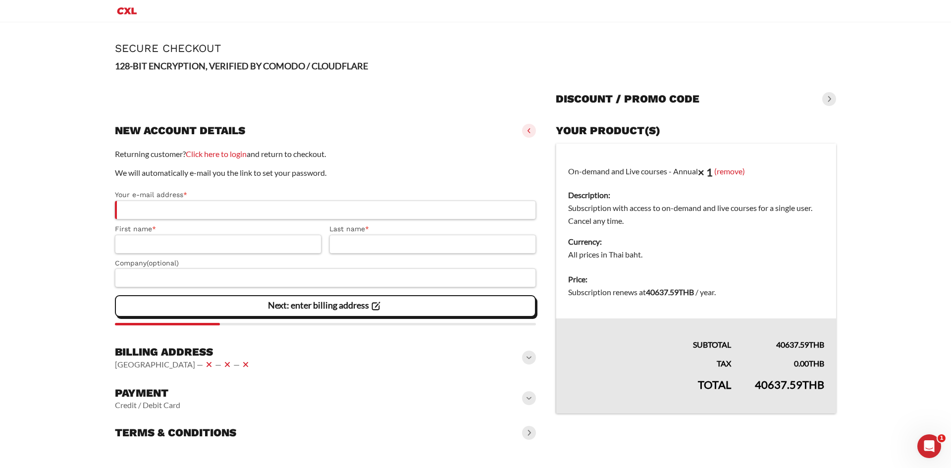 The width and height of the screenshot is (951, 468). What do you see at coordinates (650, 361) in the screenshot?
I see `th: Tax` at bounding box center [650, 361].